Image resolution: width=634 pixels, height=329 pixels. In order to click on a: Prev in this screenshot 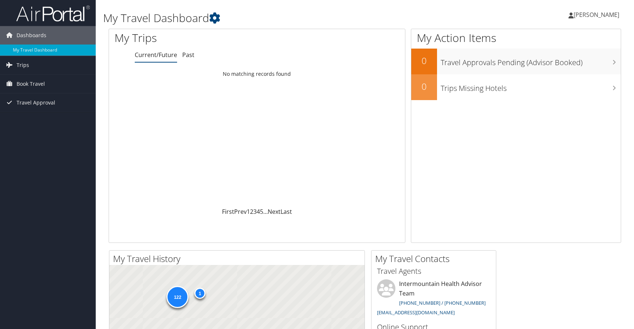, I will do `click(241, 212)`.